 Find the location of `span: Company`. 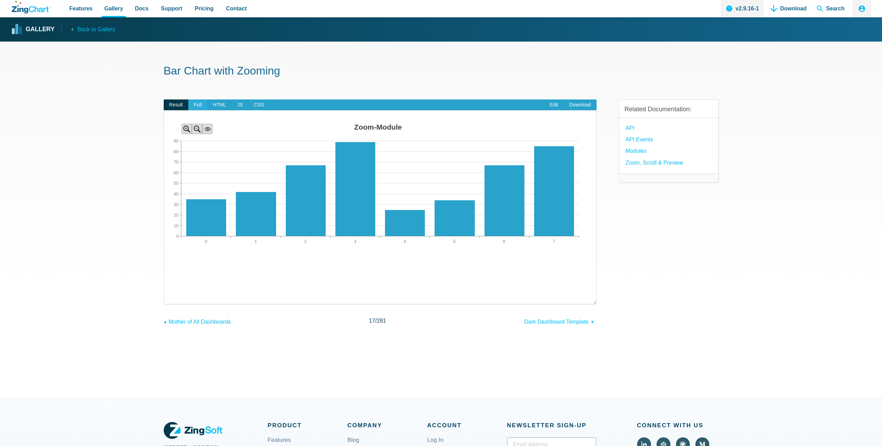

span: Company is located at coordinates (387, 426).